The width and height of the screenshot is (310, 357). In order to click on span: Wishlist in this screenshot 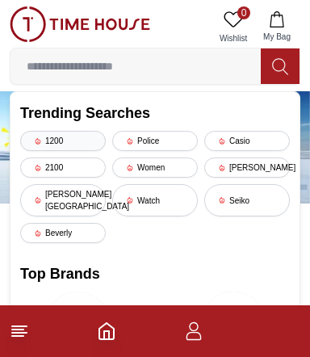, I will do `click(233, 38)`.